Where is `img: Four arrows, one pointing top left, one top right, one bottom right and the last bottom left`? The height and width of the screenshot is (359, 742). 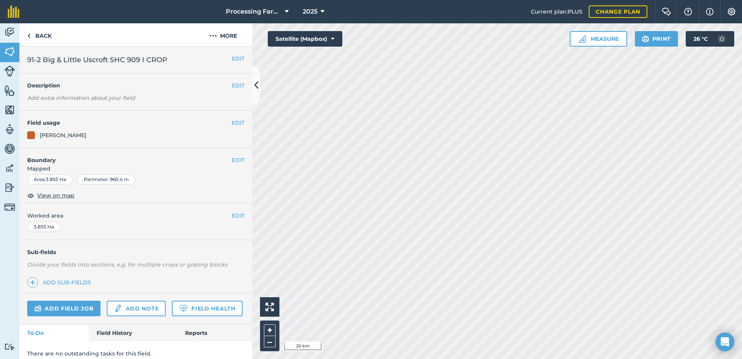
img: Four arrows, one pointing top left, one top right, one bottom right and the last bottom left is located at coordinates (270, 307).